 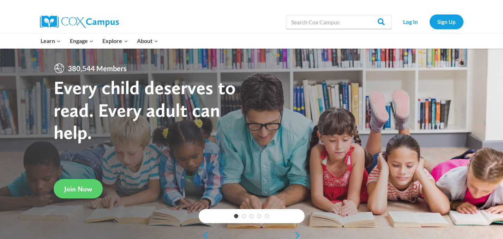 What do you see at coordinates (244, 216) in the screenshot?
I see `a: 2` at bounding box center [244, 216].